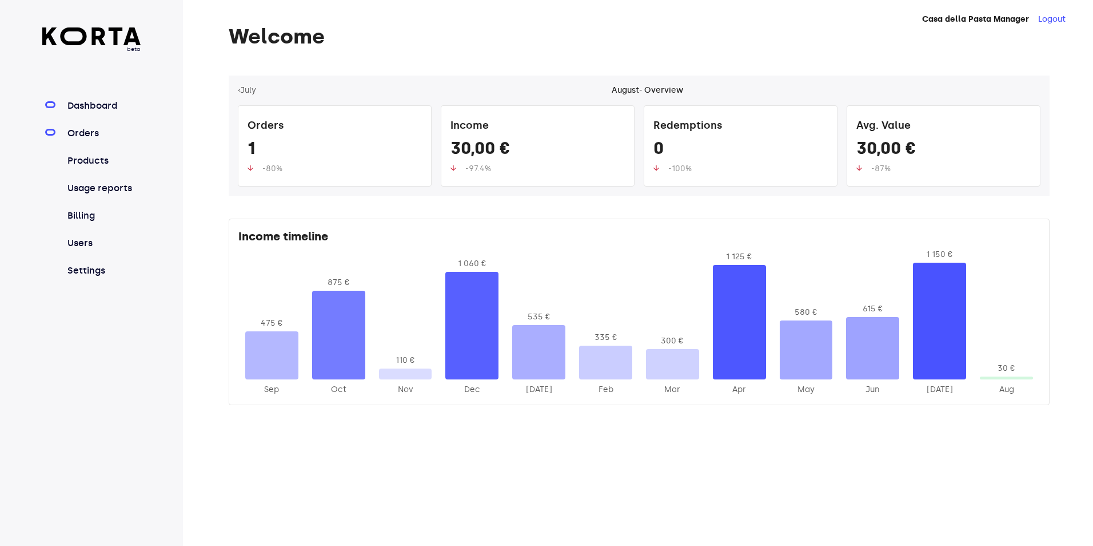  Describe the element at coordinates (538, 126) in the screenshot. I see `div: Income` at that location.